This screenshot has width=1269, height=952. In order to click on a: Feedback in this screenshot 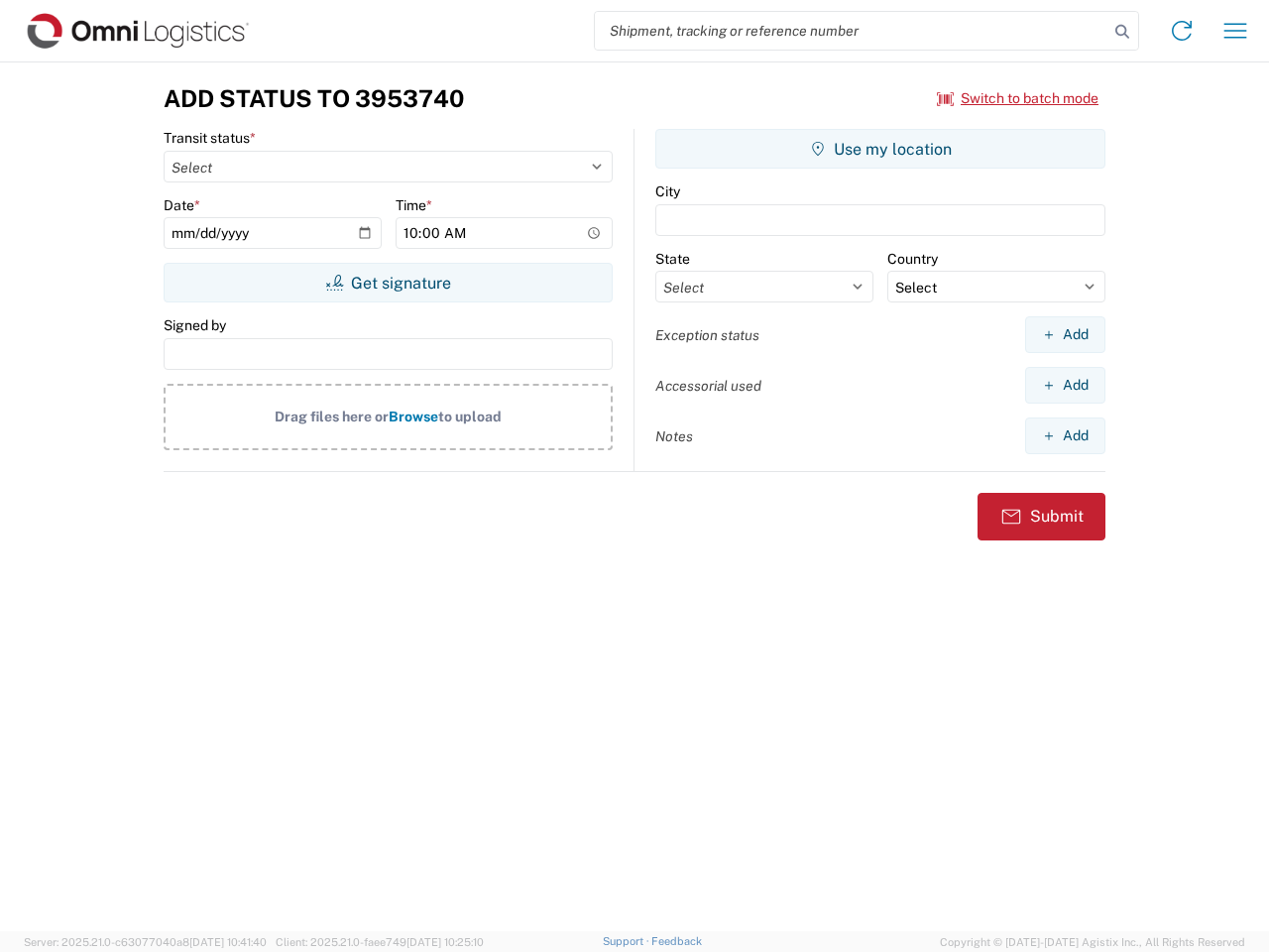, I will do `click(677, 941)`.